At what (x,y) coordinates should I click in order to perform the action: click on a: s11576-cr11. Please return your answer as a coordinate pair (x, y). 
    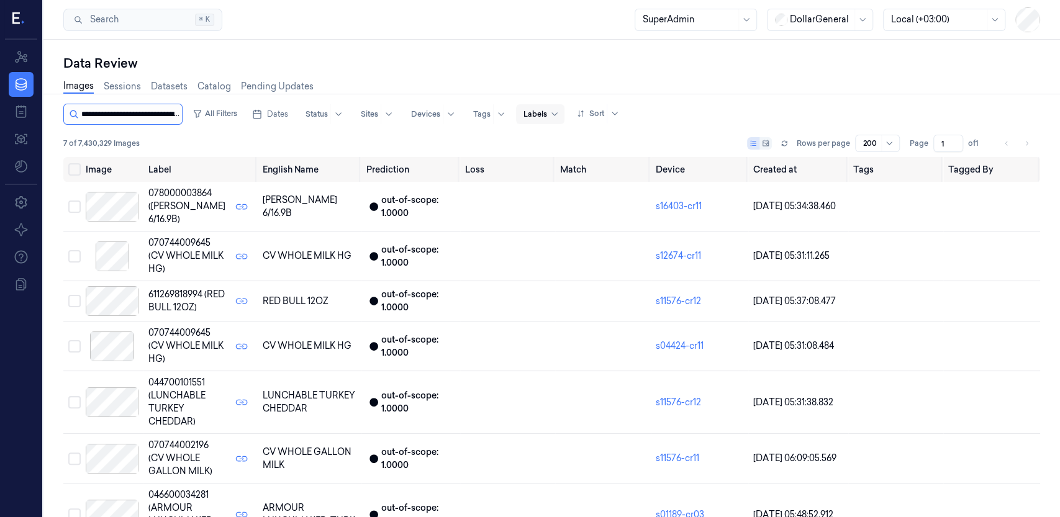
    Looking at the image, I should click on (677, 458).